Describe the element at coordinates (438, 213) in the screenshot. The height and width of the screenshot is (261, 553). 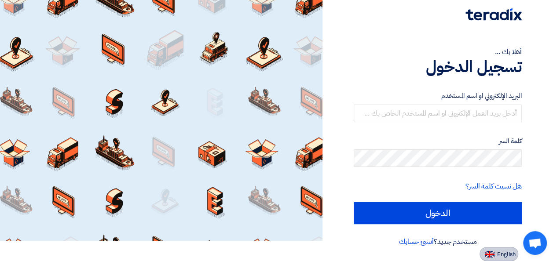
I see `input: الدخول` at that location.